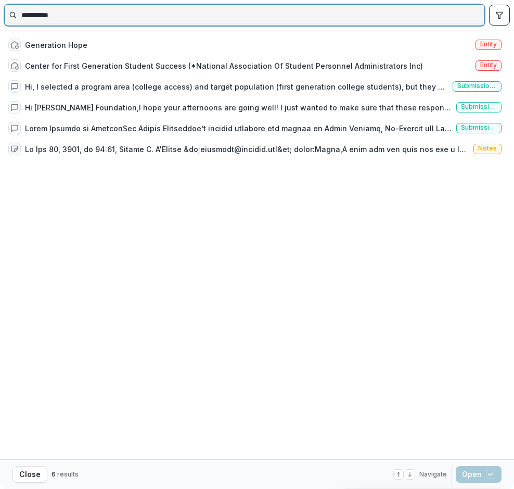 This screenshot has height=489, width=514. I want to click on div: Lorem Ipsumdo si AmetconSec Adipis Elitseddoe’t incidid utlabore etd magnaa en Admin Veniamq, No-..., so click(238, 128).